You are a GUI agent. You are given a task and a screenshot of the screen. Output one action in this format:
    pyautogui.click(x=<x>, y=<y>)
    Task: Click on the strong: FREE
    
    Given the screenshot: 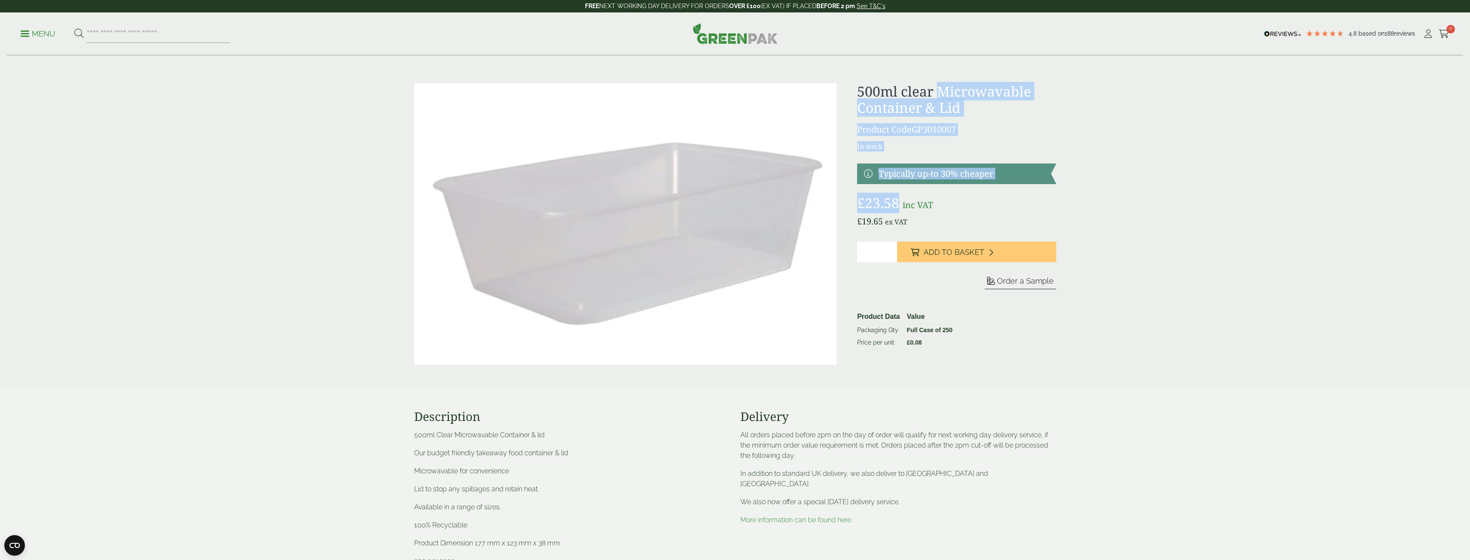 What is the action you would take?
    pyautogui.click(x=592, y=6)
    